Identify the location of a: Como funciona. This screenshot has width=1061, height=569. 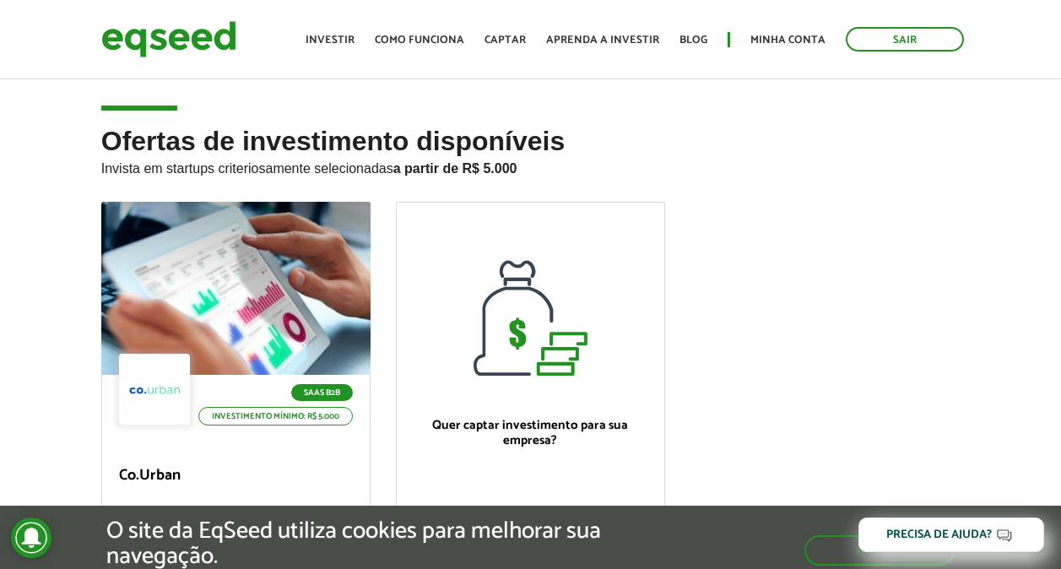
(419, 40).